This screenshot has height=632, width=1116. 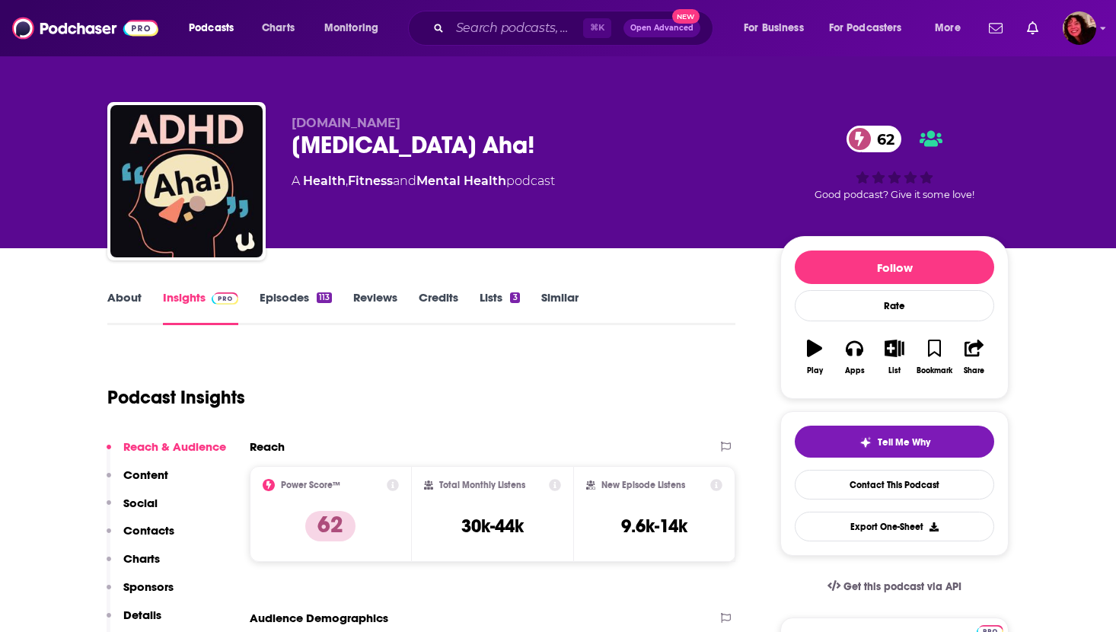 I want to click on a: Credits, so click(x=438, y=307).